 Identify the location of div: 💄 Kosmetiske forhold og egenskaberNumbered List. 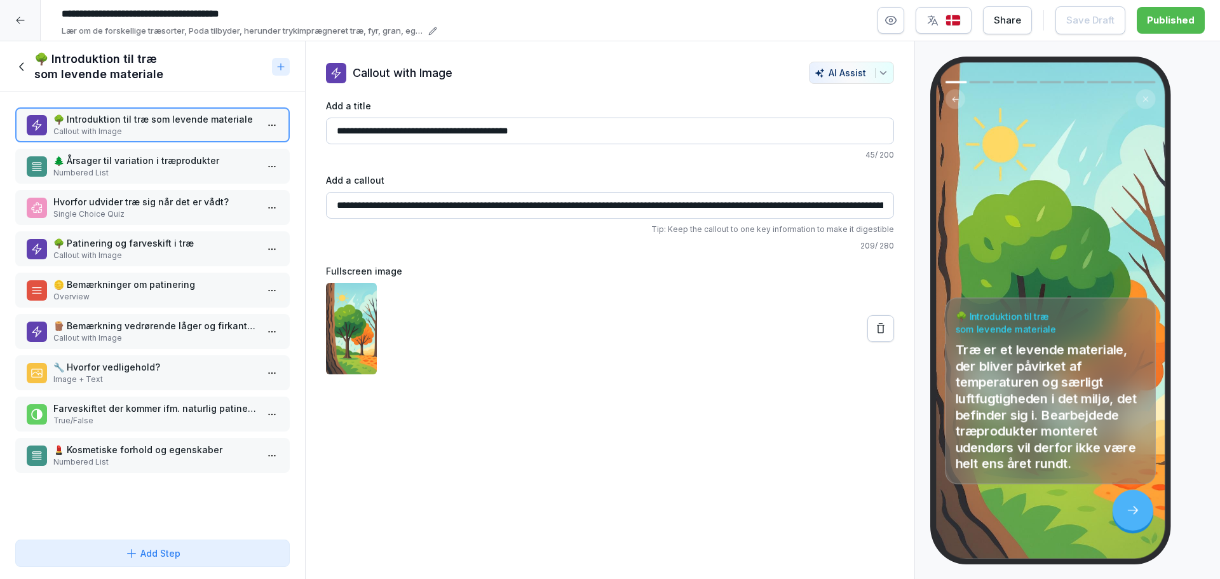
(153, 455).